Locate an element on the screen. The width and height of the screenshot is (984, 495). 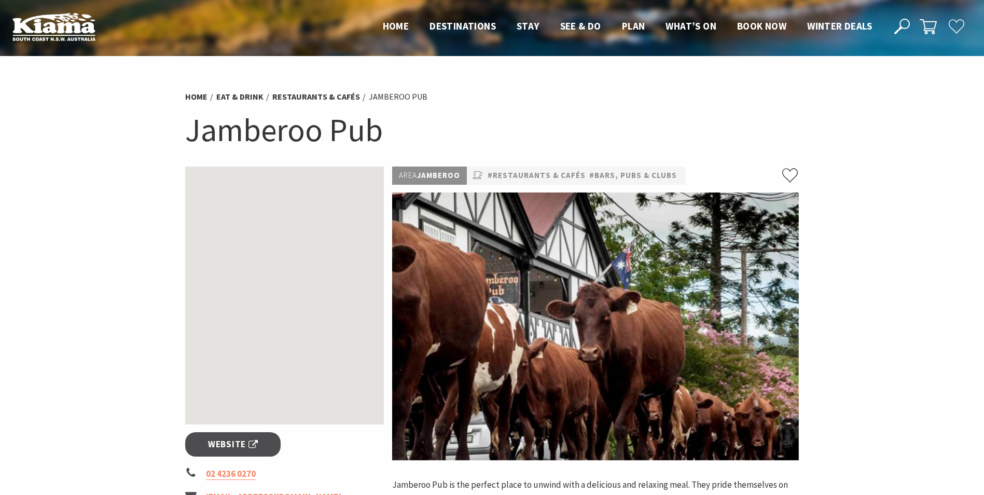
img: Jamberoo Pub is located at coordinates (596, 326).